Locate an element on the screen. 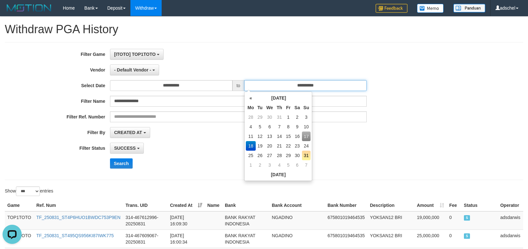 This screenshot has width=528, height=249. span: to is located at coordinates (238, 85).